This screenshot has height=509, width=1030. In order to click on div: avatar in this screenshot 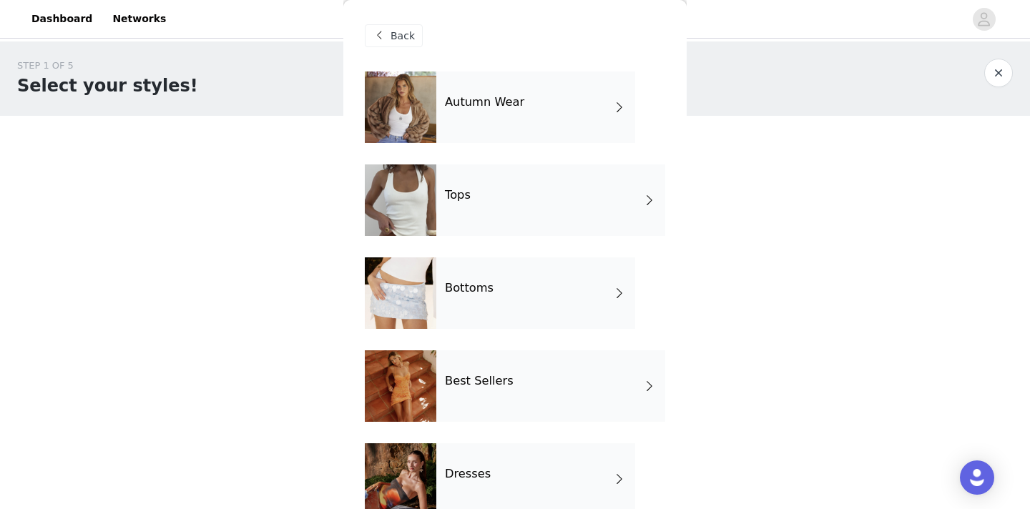, I will do `click(983, 19)`.